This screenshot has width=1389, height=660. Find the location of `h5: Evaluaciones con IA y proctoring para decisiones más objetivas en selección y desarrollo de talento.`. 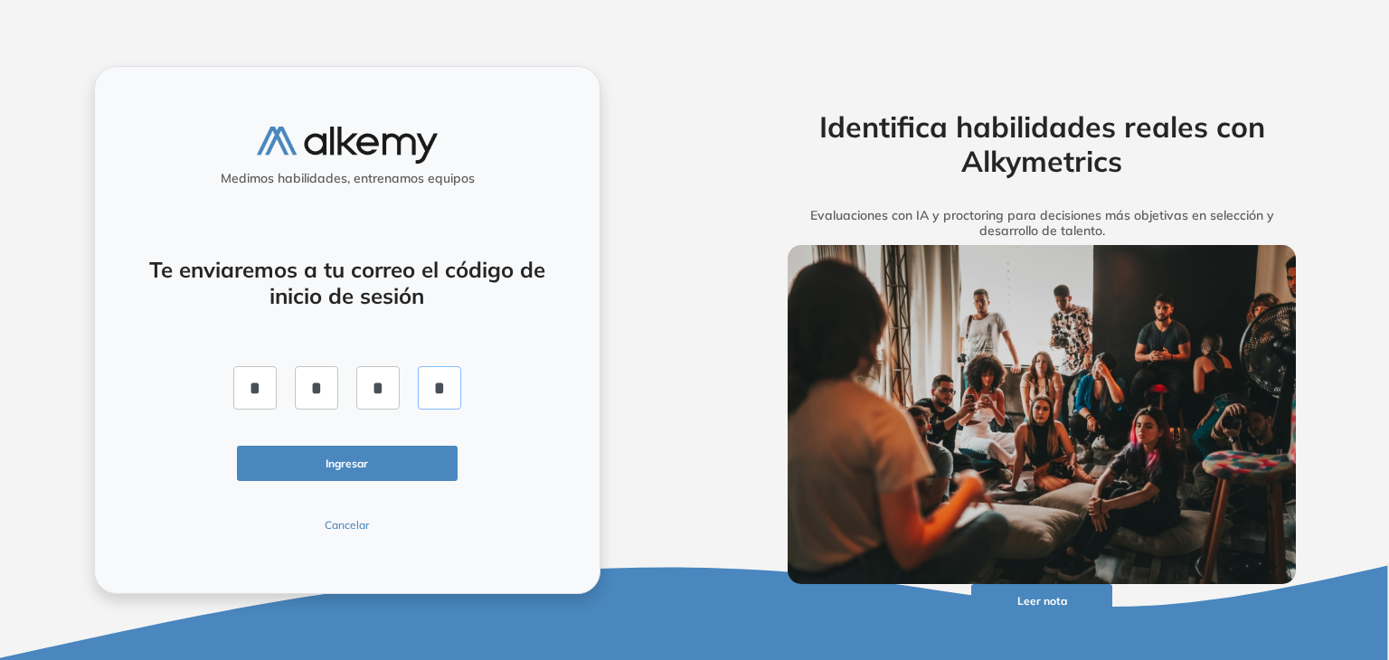

h5: Evaluaciones con IA y proctoring para decisiones más objetivas en selección y desarrollo de talento. is located at coordinates (1042, 223).